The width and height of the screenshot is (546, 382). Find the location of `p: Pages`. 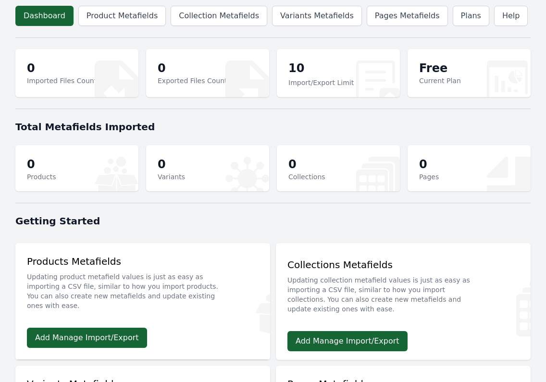

p: Pages is located at coordinates (429, 177).